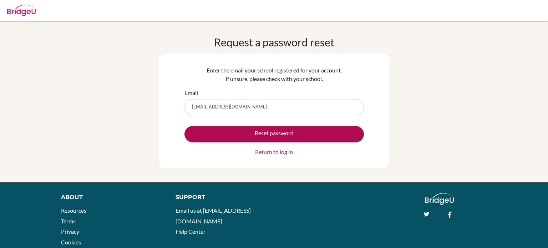 Image resolution: width=548 pixels, height=248 pixels. I want to click on div: About, so click(110, 197).